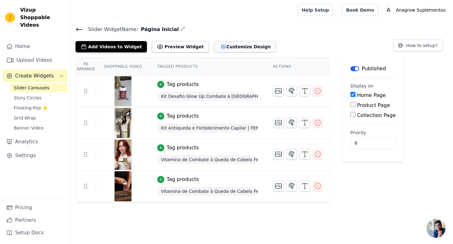 This screenshot has height=244, width=453. What do you see at coordinates (35, 47) in the screenshot?
I see `a: Home` at bounding box center [35, 47].